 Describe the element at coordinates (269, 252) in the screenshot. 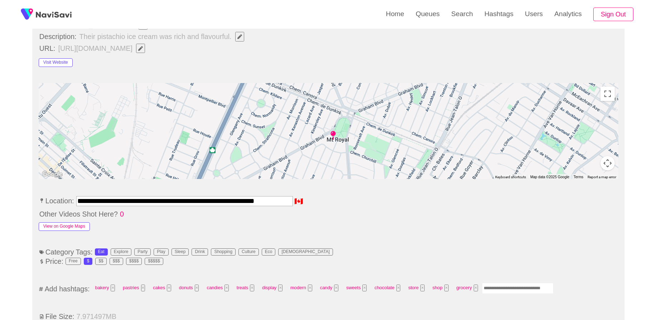

I see `div: Eco` at that location.